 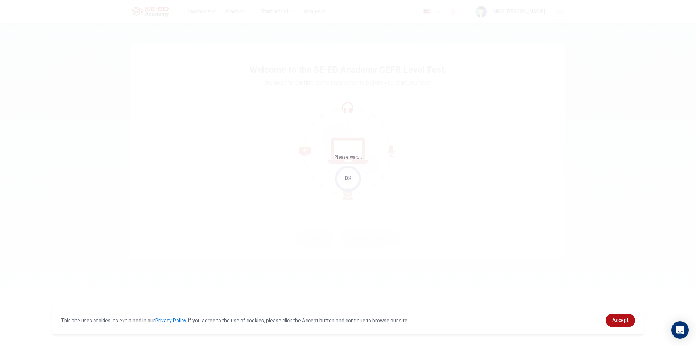 I want to click on div: 0%, so click(x=348, y=178).